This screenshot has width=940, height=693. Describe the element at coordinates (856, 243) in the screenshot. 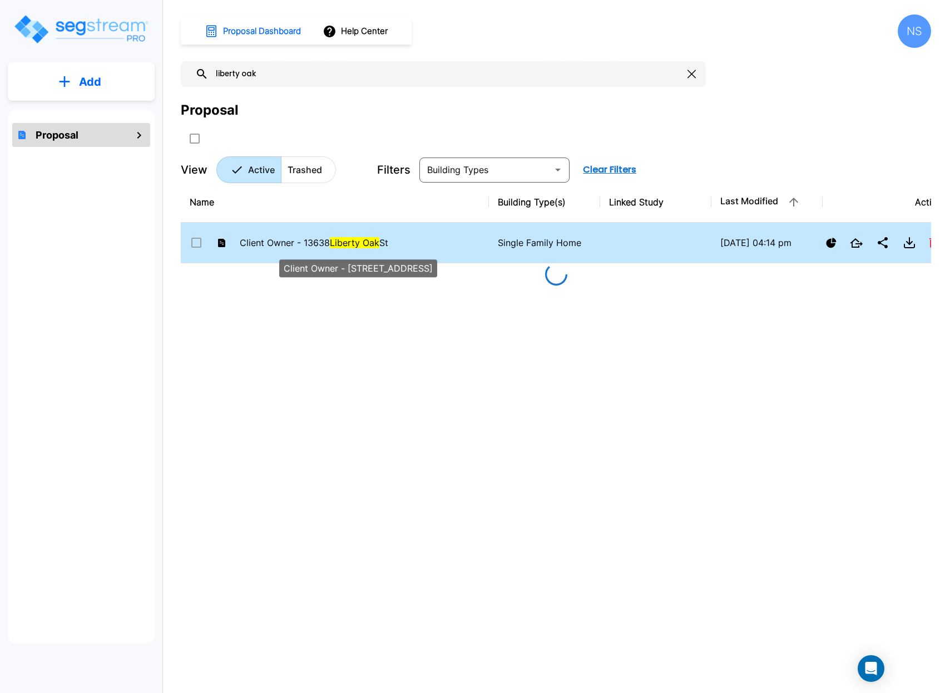

I see `button: Open New Tab` at that location.